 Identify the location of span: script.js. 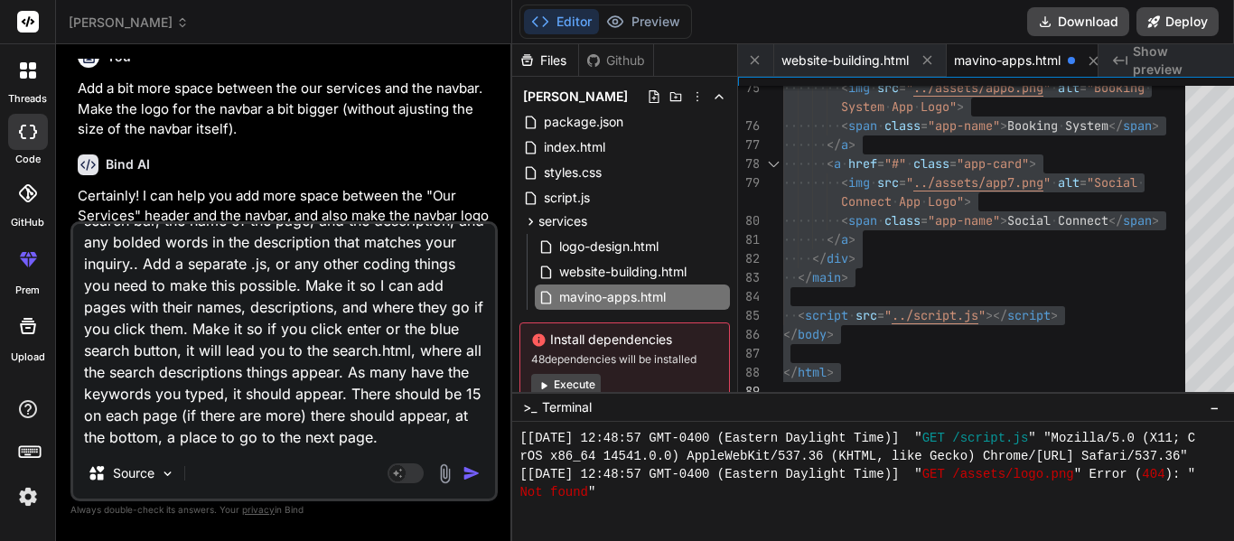
(567, 198).